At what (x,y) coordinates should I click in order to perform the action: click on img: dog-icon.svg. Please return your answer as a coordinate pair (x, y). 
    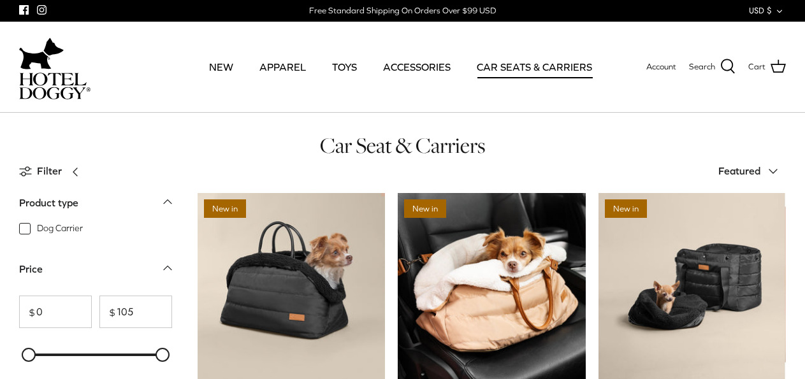
    Looking at the image, I should click on (41, 54).